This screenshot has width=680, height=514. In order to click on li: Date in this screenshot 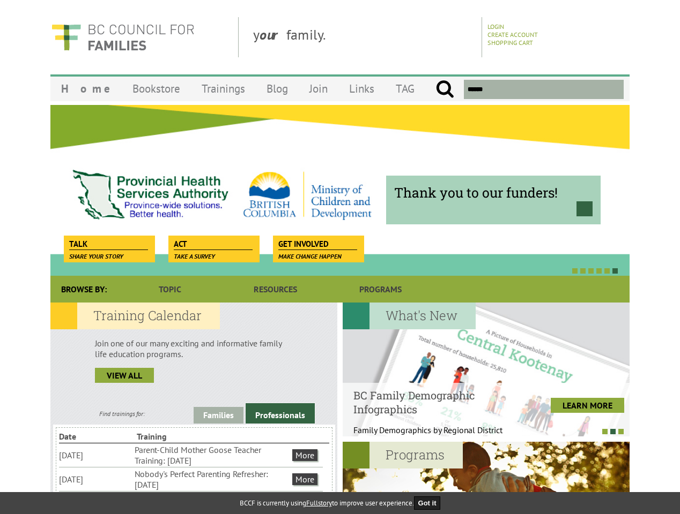, I will do `click(96, 437)`.